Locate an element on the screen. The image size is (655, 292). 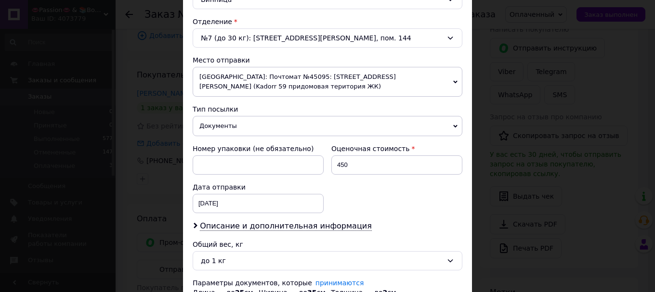
div: Оценочная стоимость is located at coordinates (397, 149).